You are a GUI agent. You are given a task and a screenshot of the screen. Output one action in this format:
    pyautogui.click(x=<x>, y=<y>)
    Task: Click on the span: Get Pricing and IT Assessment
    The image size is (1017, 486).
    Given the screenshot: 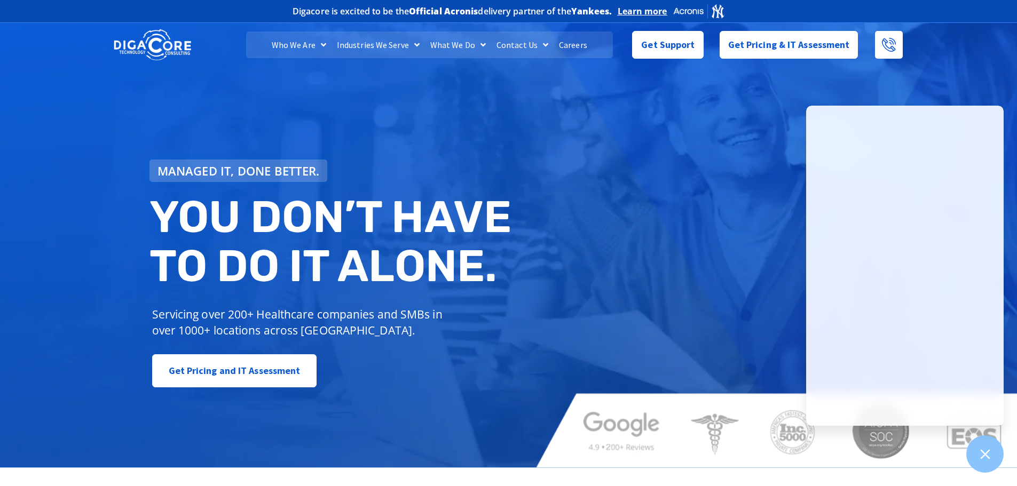 What is the action you would take?
    pyautogui.click(x=234, y=371)
    